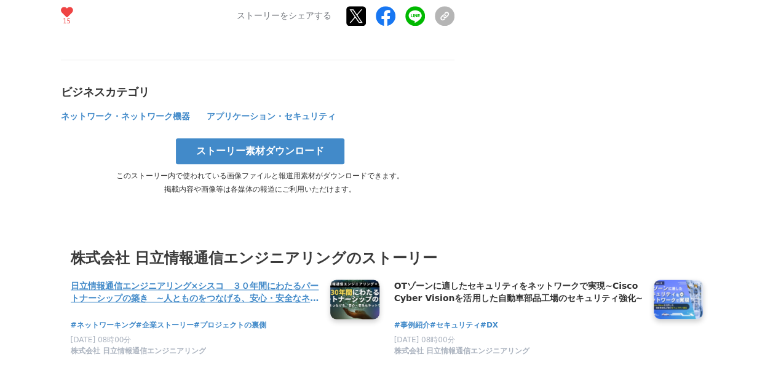 This screenshot has height=365, width=773. What do you see at coordinates (519, 293) in the screenshot?
I see `a: OTゾーンに適したセキュリティをネットワークで実現~Cisco Cyber Visionを活用した自動車部品工場のセキュリティ強化~` at bounding box center [519, 293].